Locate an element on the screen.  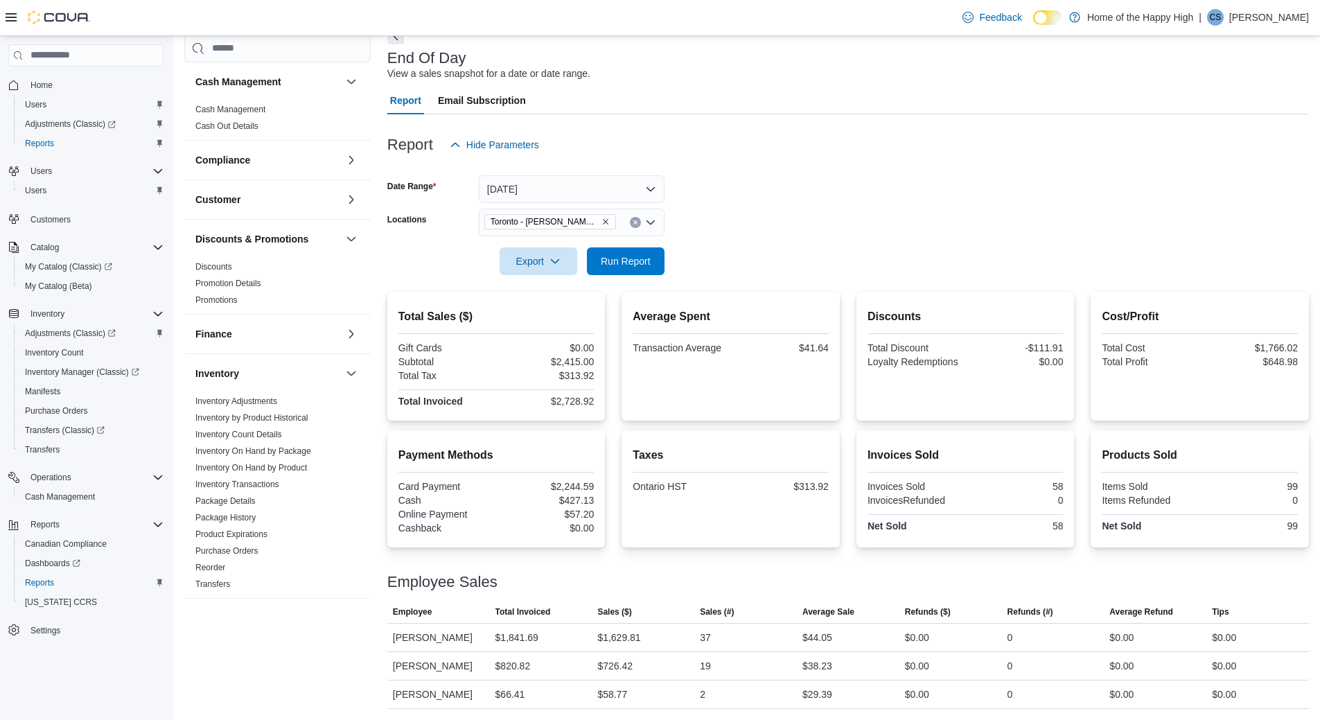
div: Subtotal is located at coordinates (445, 362).